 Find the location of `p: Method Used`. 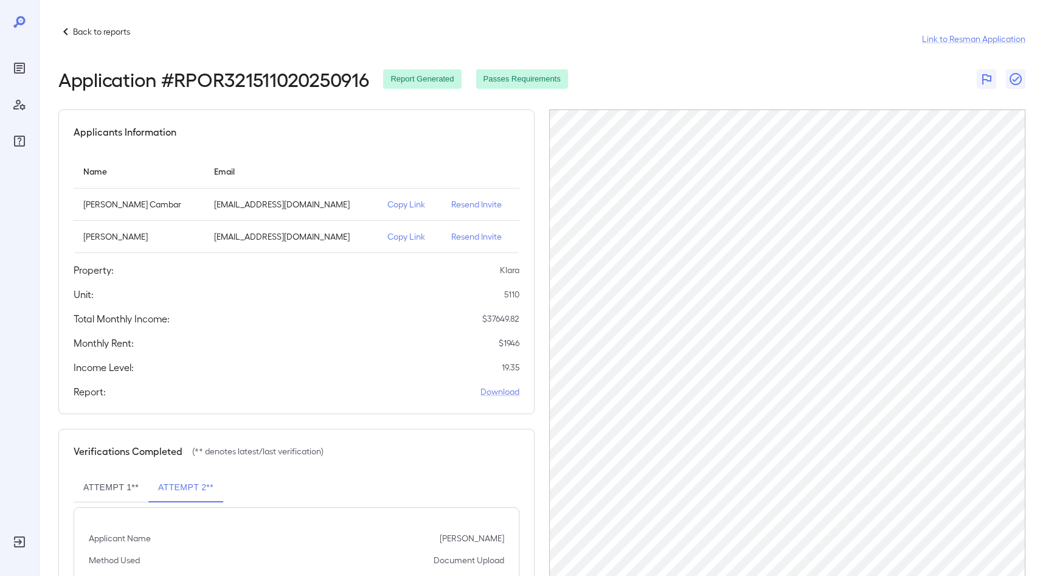

p: Method Used is located at coordinates (114, 560).